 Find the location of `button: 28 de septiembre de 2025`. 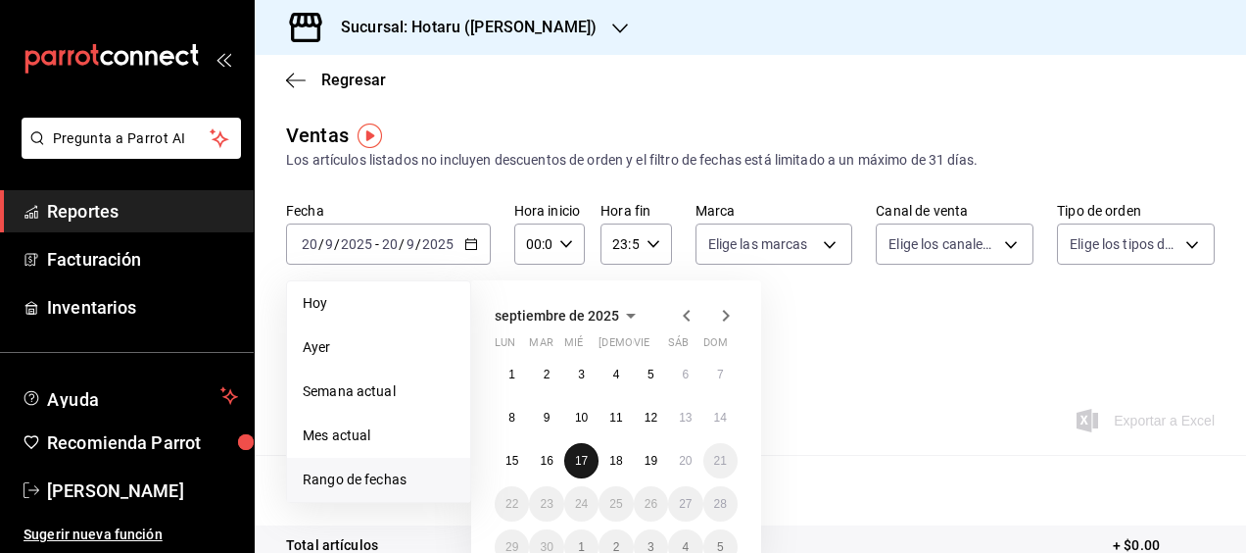

button: 28 de septiembre de 2025 is located at coordinates (720, 504).